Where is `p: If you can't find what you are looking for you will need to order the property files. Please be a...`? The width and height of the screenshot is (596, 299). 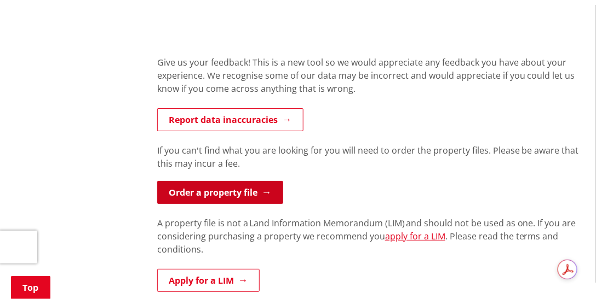 p: If you can't find what you are looking for you will need to order the property files. Please be a... is located at coordinates (372, 157).